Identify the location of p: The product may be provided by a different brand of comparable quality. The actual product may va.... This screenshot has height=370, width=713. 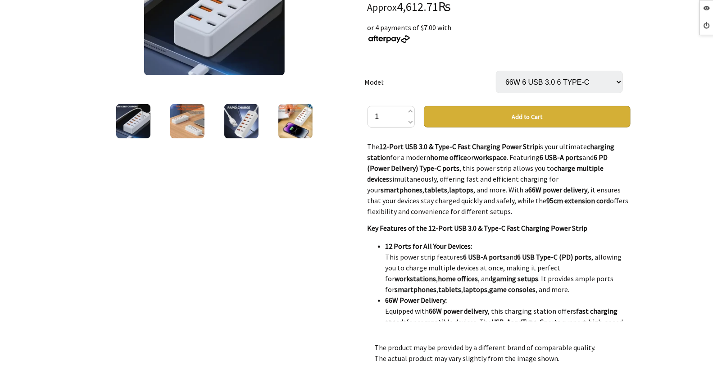
(499, 353).